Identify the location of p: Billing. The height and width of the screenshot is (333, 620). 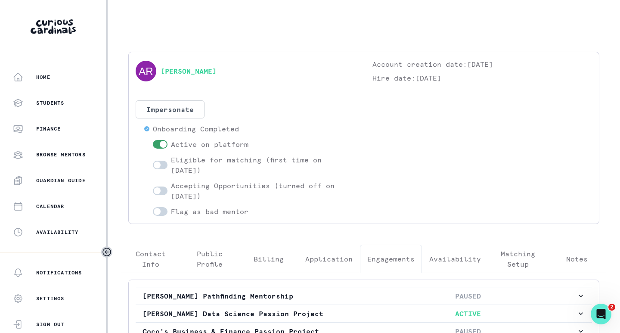
(268, 259).